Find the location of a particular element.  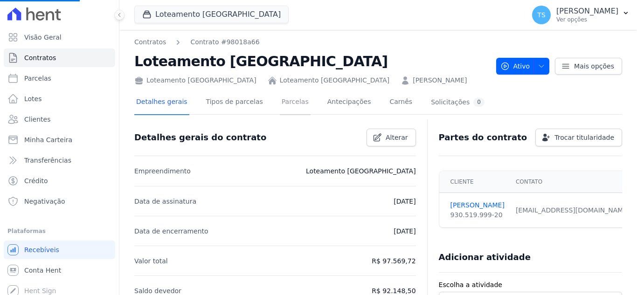

p: R$ 97.569,72 is located at coordinates (394, 261).